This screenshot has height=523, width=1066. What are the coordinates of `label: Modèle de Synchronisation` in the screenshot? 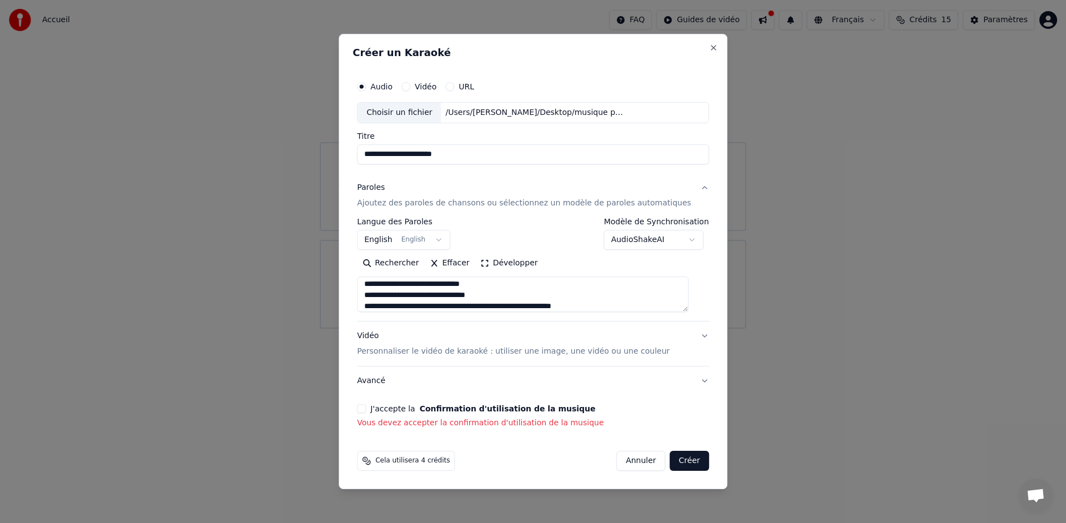 It's located at (656, 222).